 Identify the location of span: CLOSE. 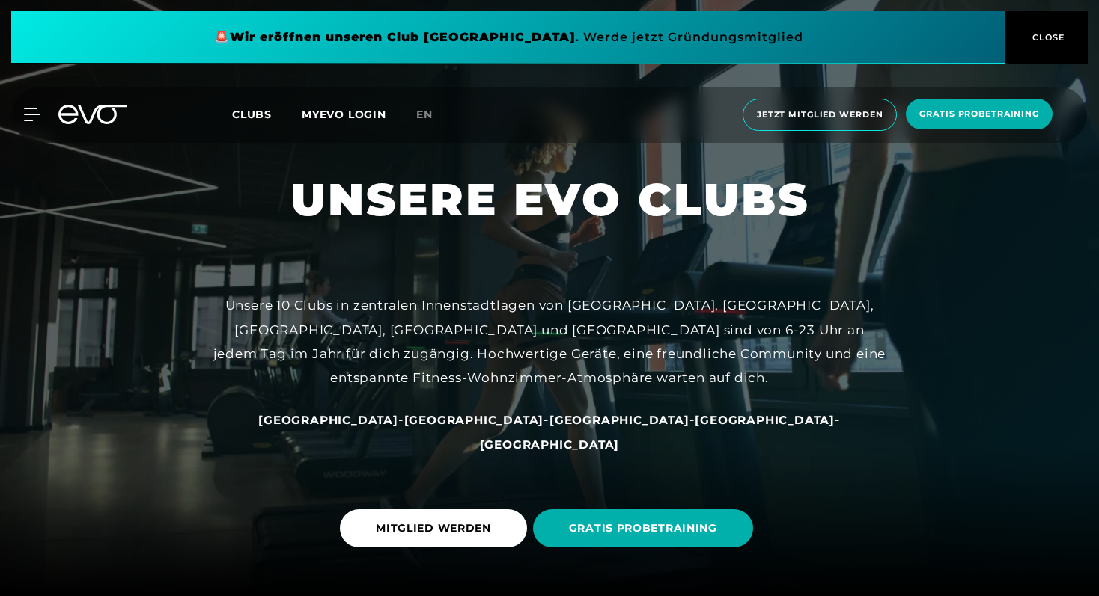
(1046, 37).